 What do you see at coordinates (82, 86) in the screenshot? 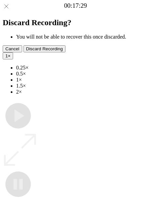
I see `li: 1.5×` at bounding box center [82, 86].